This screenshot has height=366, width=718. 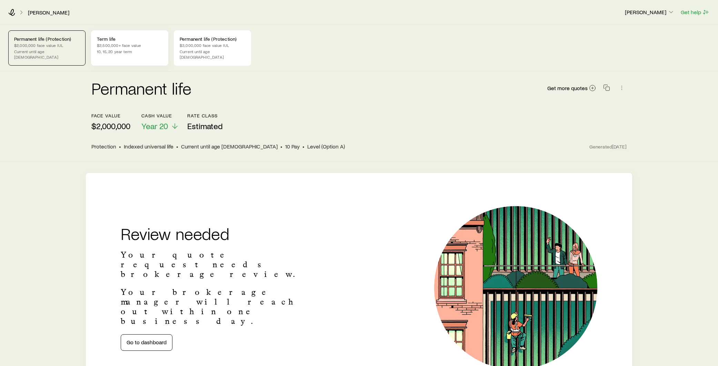 I want to click on a: Go to dashboard, so click(x=147, y=342).